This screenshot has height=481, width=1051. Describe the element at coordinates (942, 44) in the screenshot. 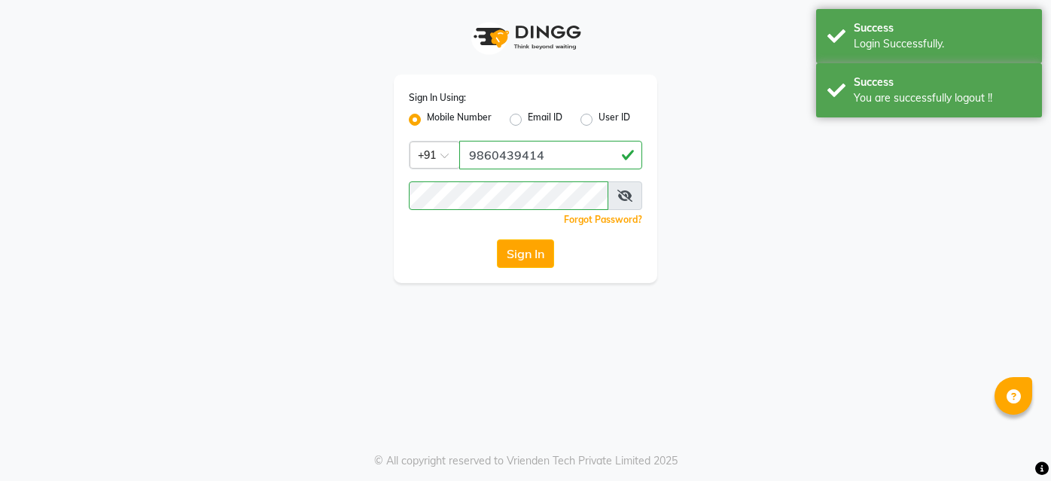

I see `div: Login Successfully.` at that location.